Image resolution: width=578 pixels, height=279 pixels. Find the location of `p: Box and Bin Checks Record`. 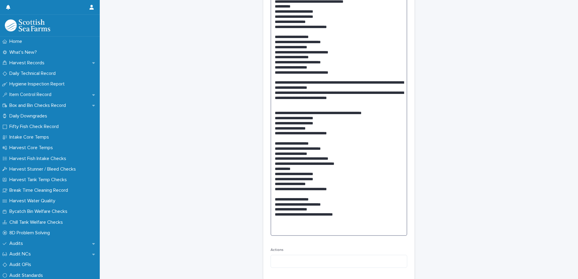

p: Box and Bin Checks Record is located at coordinates (39, 105).